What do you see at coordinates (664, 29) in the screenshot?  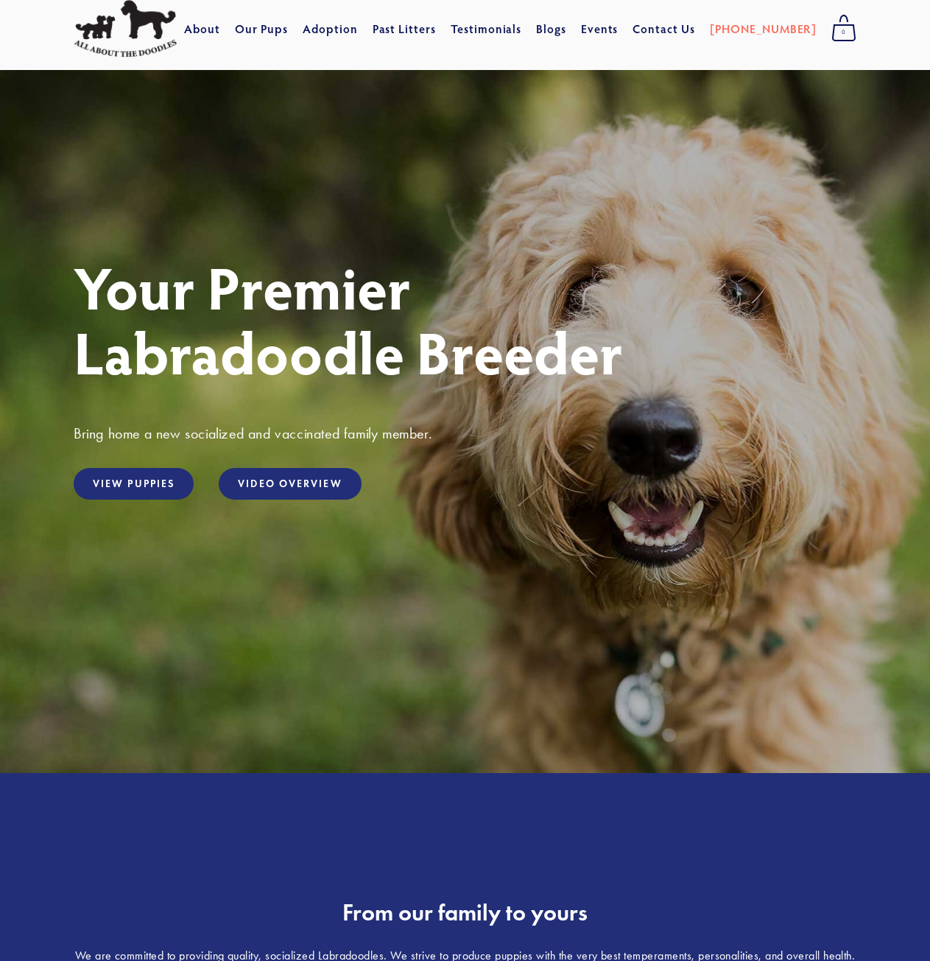 I see `a: Contact Us` at bounding box center [664, 29].